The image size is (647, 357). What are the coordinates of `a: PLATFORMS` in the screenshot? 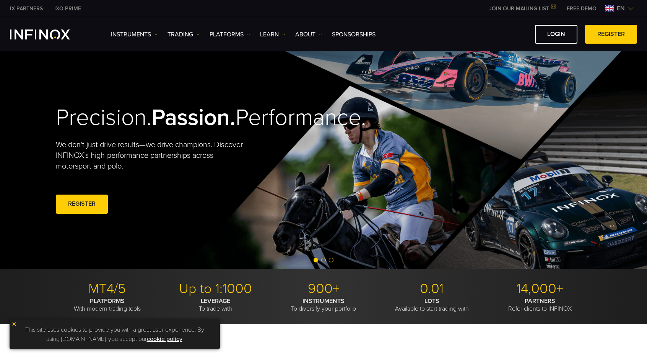 It's located at (230, 34).